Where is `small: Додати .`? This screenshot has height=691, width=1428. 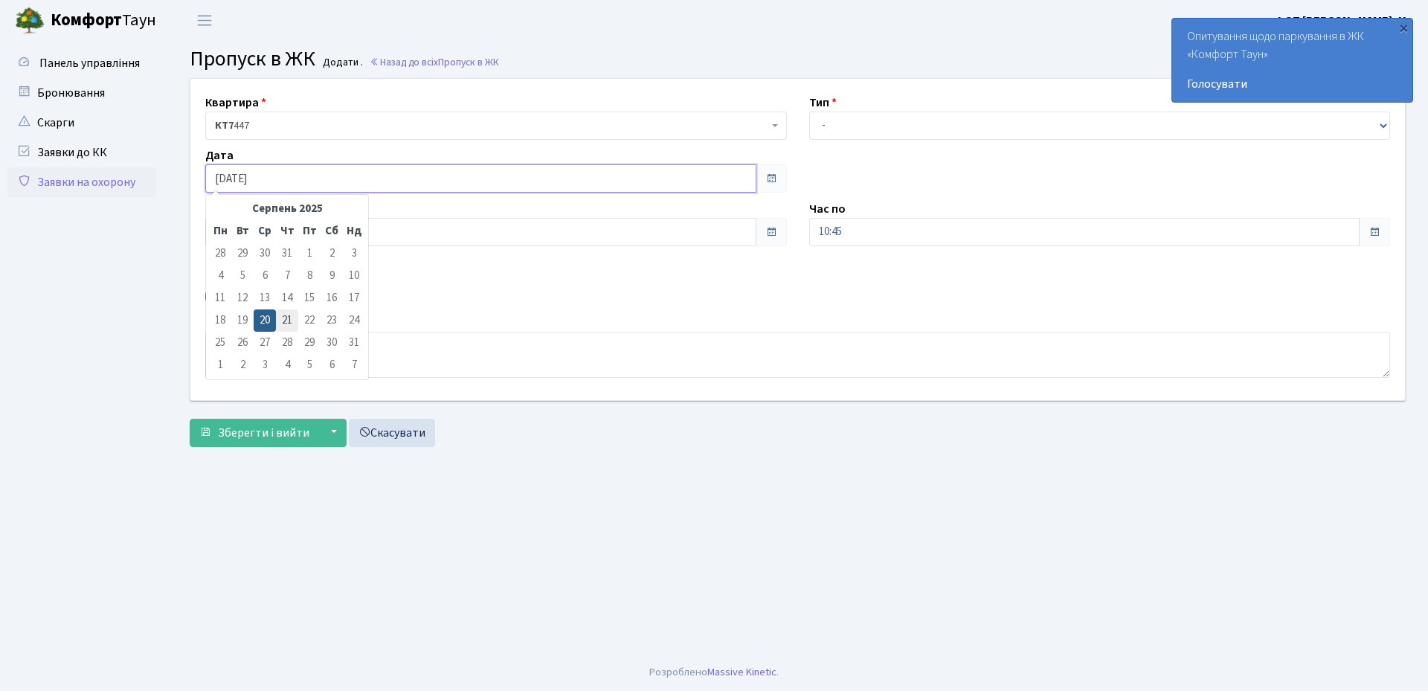
small: Додати . is located at coordinates (341, 62).